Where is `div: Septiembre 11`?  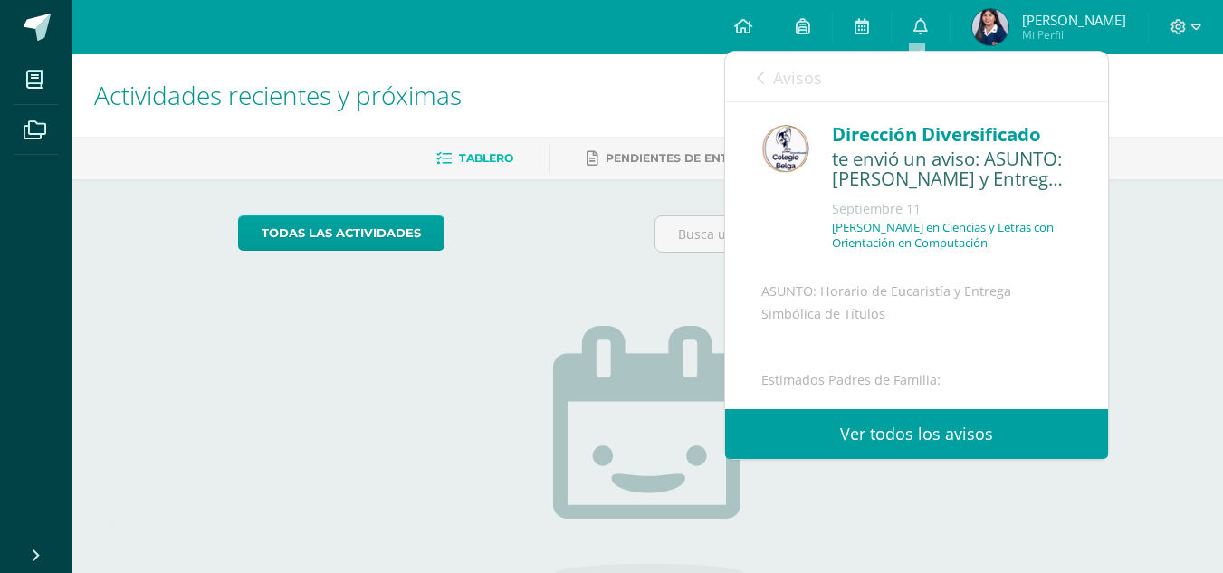
div: Septiembre 11 is located at coordinates (951, 209).